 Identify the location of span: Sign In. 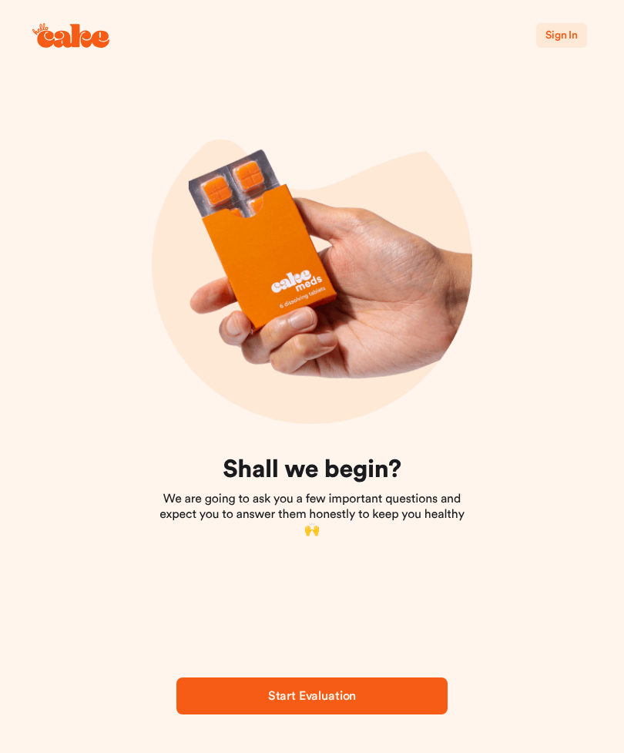
(562, 35).